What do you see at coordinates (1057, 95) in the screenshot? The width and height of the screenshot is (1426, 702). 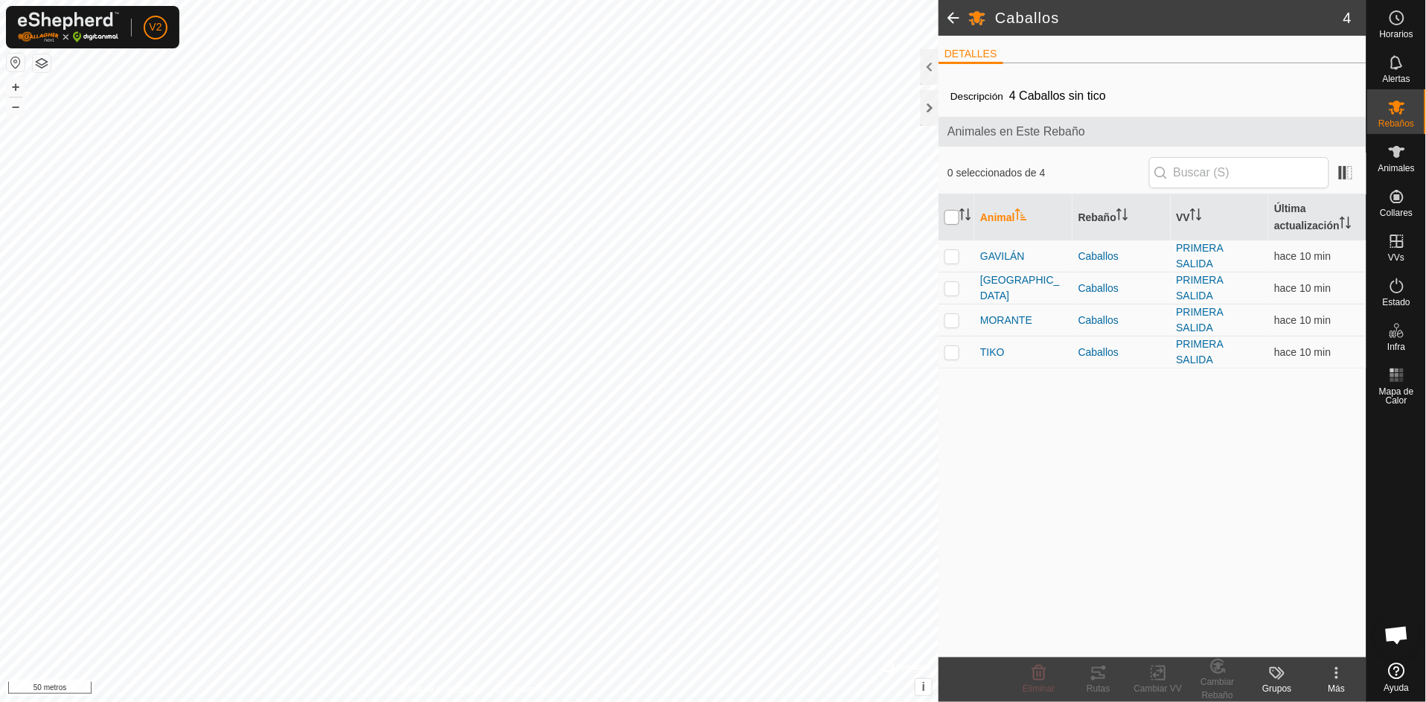 I see `font: 4 Caballos sin tico` at bounding box center [1057, 95].